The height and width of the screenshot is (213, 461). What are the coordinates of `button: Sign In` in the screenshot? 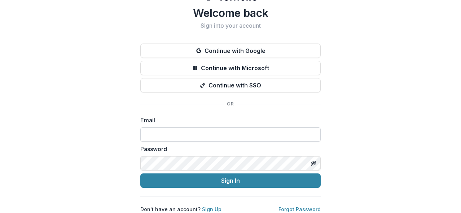 It's located at (230, 181).